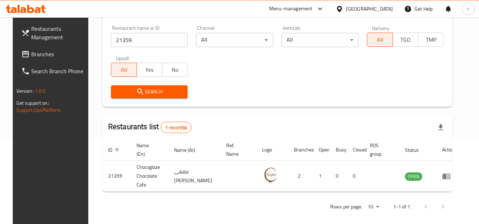  I want to click on span: 1.0.0, so click(40, 91).